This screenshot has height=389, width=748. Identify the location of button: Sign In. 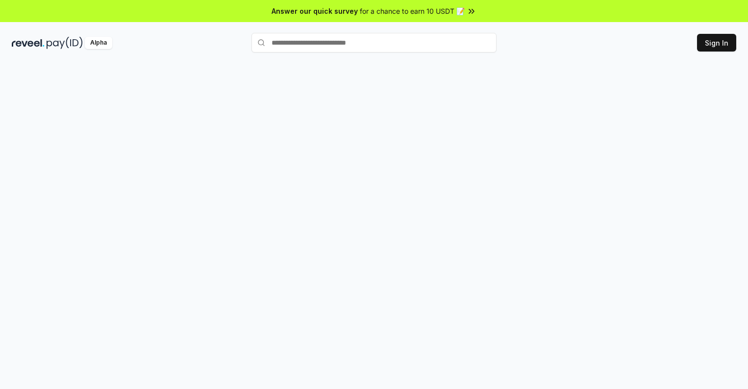
(717, 43).